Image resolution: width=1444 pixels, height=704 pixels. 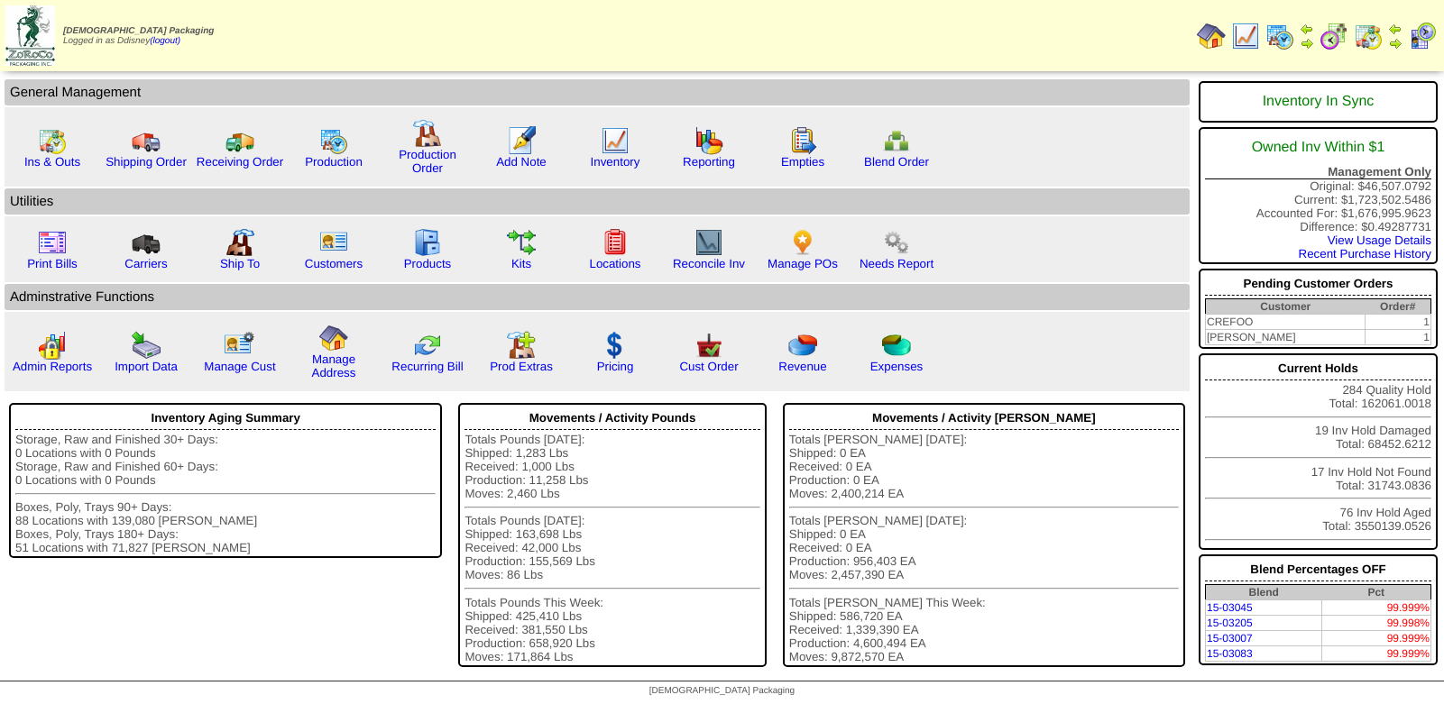 I want to click on img: dollar.gif, so click(x=615, y=345).